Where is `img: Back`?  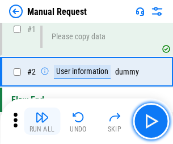
img: Back is located at coordinates (16, 11).